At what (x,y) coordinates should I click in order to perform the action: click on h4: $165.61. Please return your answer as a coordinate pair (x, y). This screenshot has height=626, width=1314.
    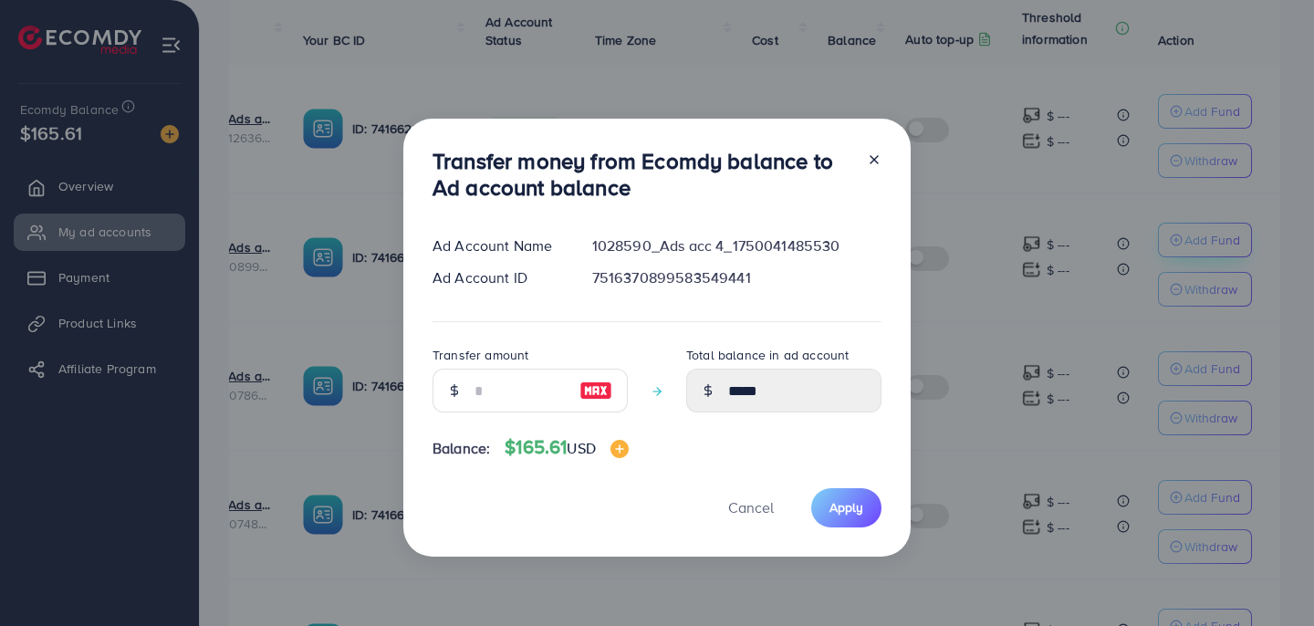
    Looking at the image, I should click on (567, 447).